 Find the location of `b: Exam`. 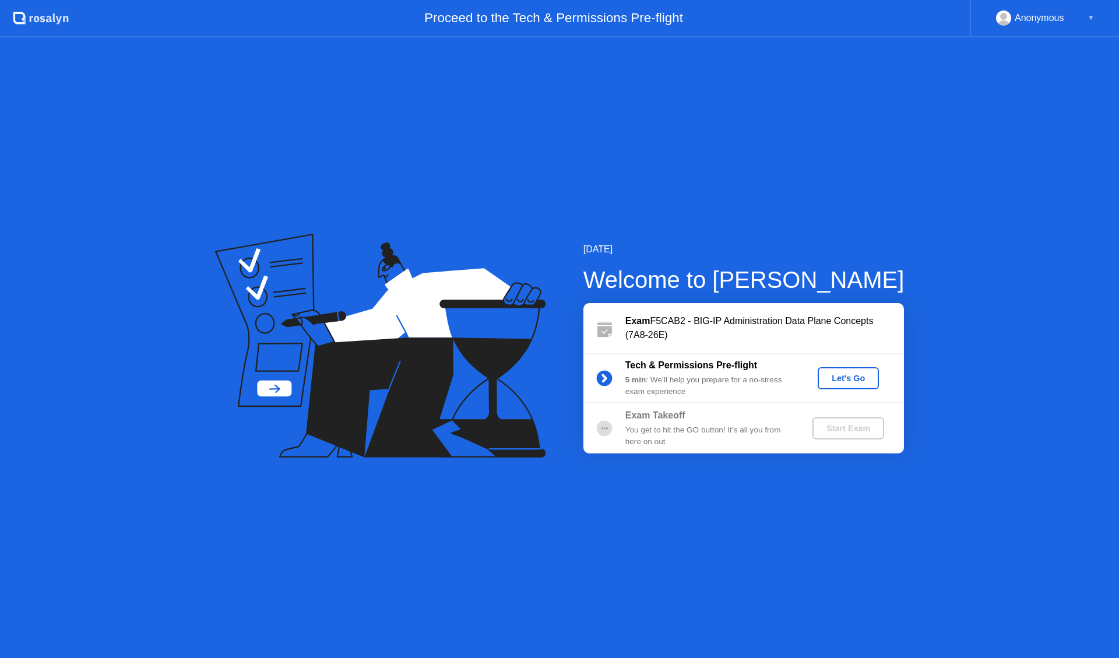

b: Exam is located at coordinates (637, 320).